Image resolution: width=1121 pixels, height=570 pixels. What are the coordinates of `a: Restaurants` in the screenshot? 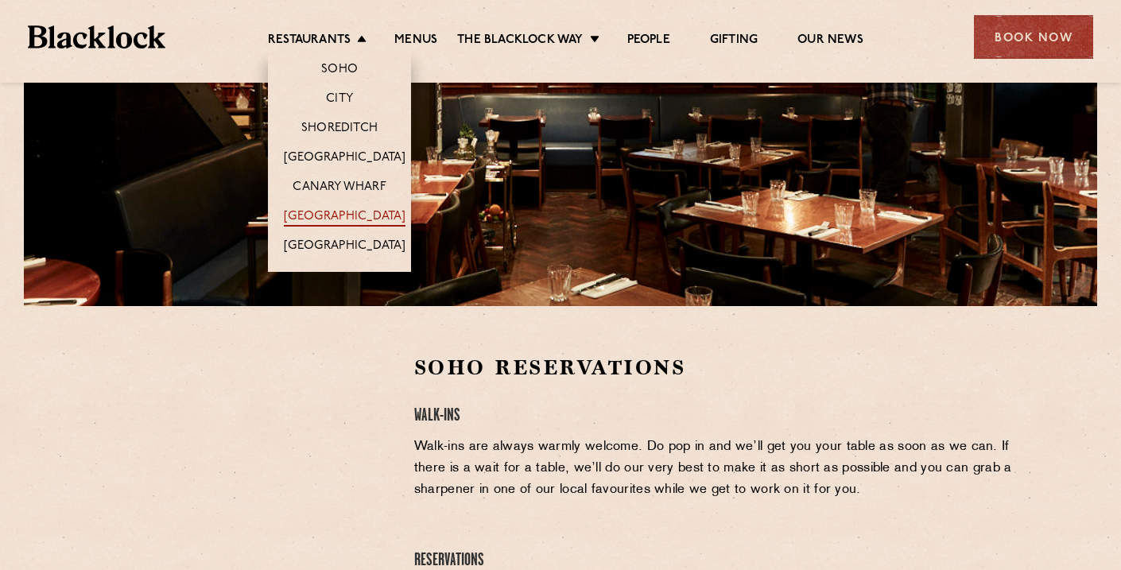 It's located at (309, 41).